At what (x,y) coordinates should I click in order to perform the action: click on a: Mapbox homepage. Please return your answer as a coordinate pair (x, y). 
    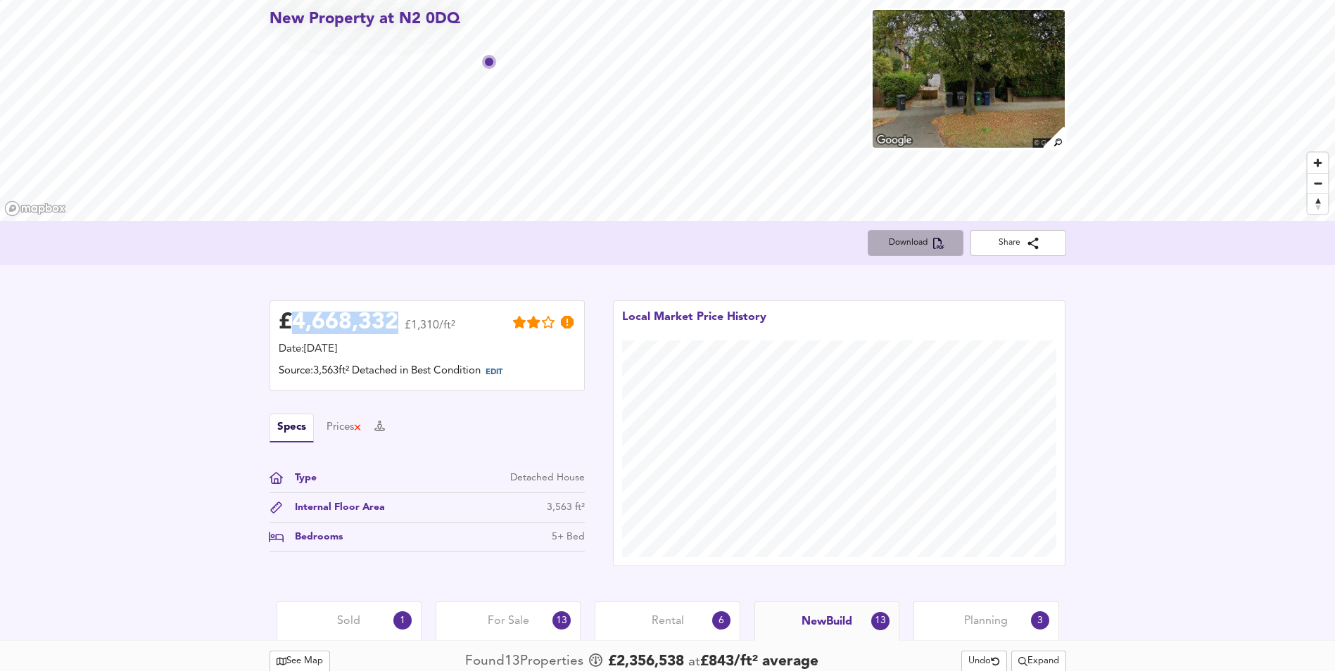
    Looking at the image, I should click on (35, 208).